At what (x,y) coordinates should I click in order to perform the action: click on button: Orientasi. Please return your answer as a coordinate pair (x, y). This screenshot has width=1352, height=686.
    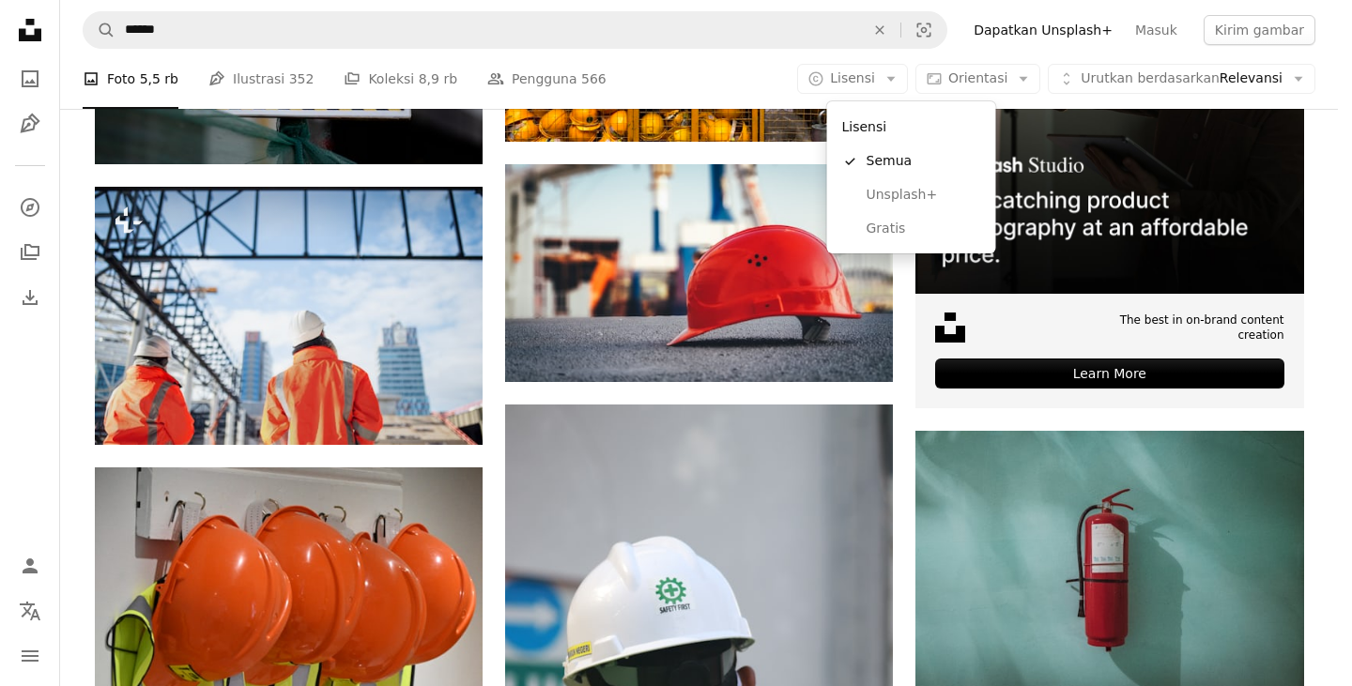
    Looking at the image, I should click on (978, 79).